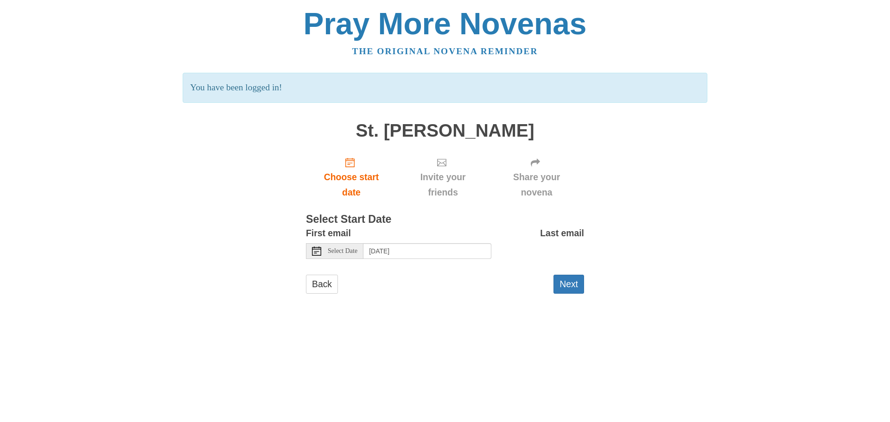 The height and width of the screenshot is (422, 890). Describe the element at coordinates (444, 88) in the screenshot. I see `p: You have been logged in!` at that location.